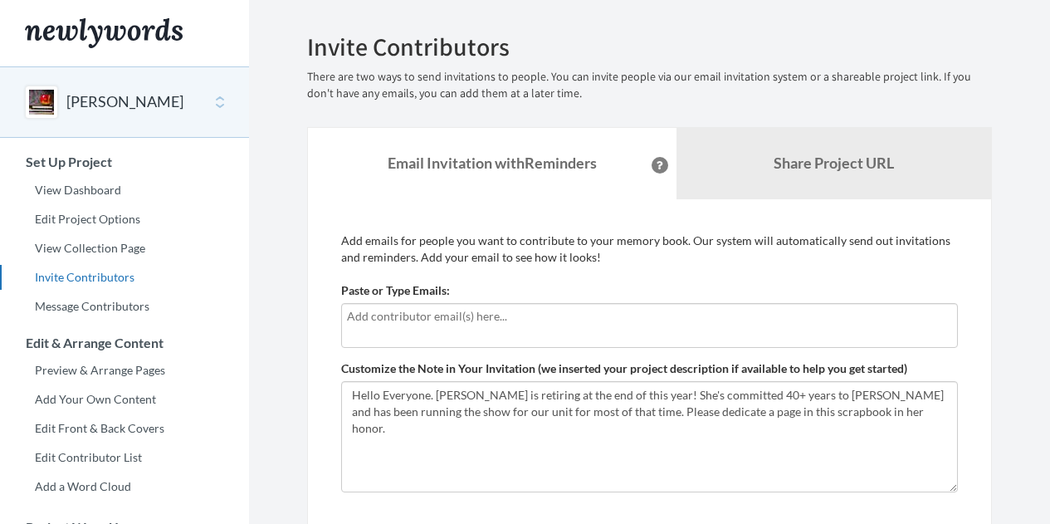 This screenshot has width=1050, height=524. What do you see at coordinates (649, 86) in the screenshot?
I see `p: There are two ways to send invitations to people. You can invite people via our email invitation ...` at bounding box center [649, 86].